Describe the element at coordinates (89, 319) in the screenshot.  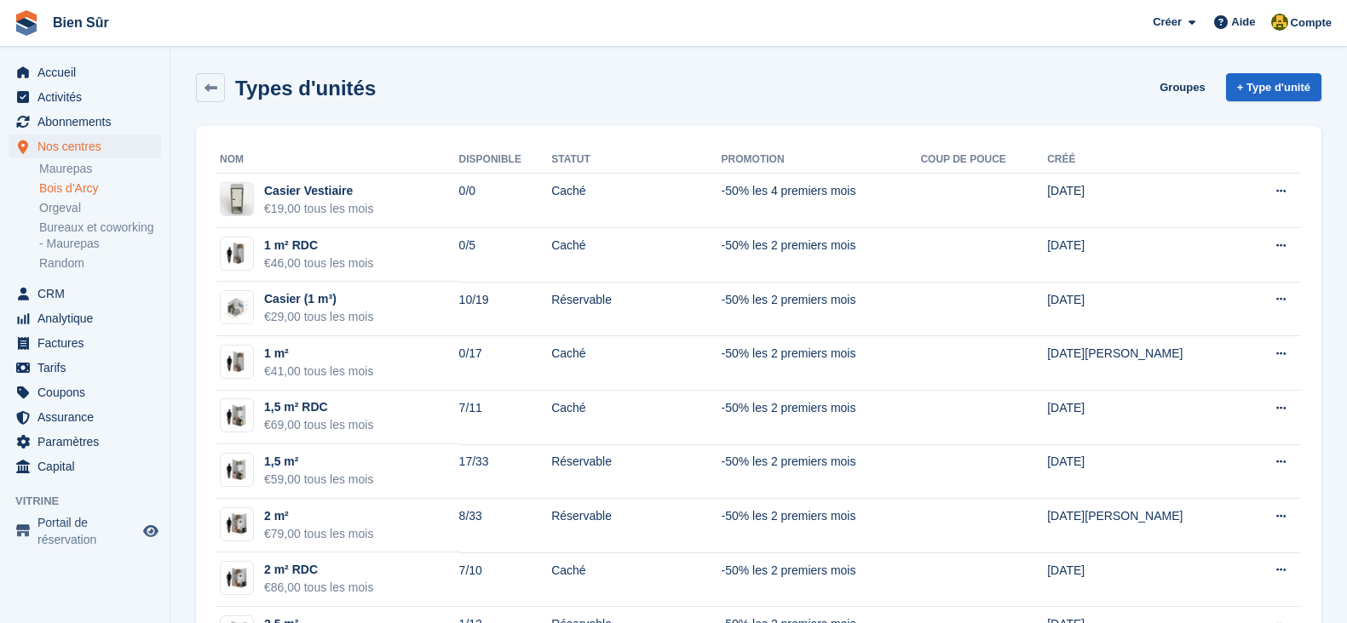
I see `span: Analytique` at that location.